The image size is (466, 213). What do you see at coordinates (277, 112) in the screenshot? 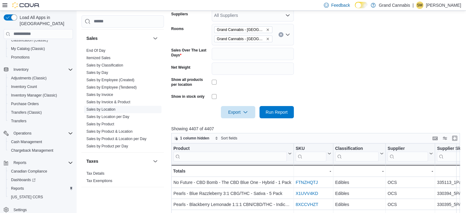
I see `button: Run Report` at bounding box center [277, 112].